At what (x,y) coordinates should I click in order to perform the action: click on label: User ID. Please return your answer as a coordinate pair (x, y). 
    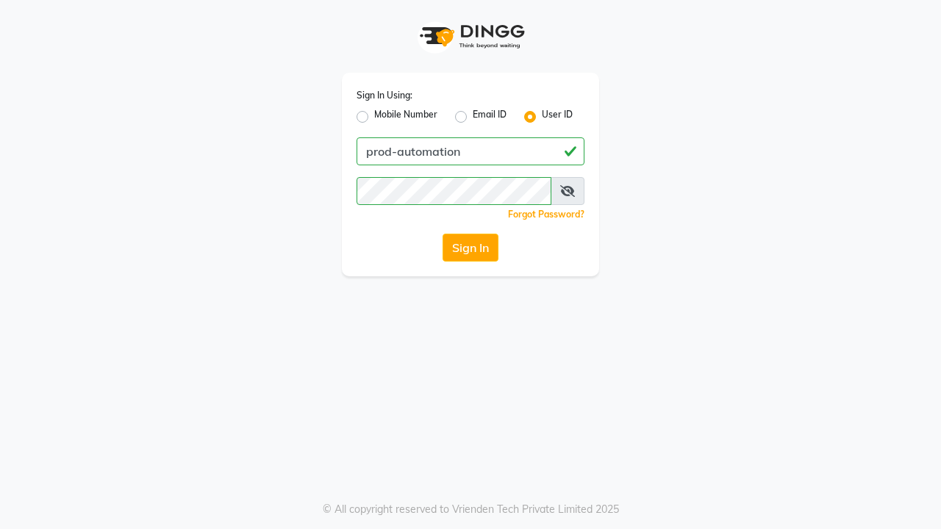
    Looking at the image, I should click on (557, 117).